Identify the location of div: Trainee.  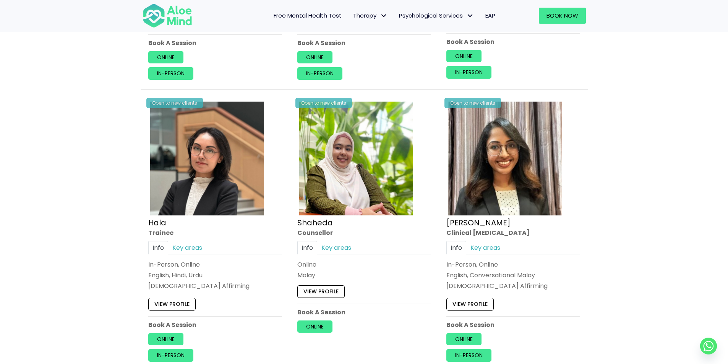
(215, 232).